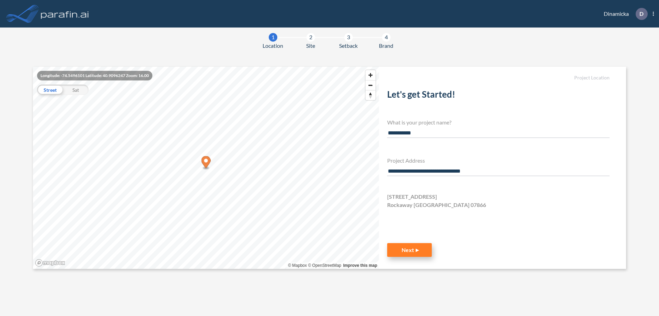 The image size is (659, 316). Describe the element at coordinates (311, 37) in the screenshot. I see `div: 2` at that location.